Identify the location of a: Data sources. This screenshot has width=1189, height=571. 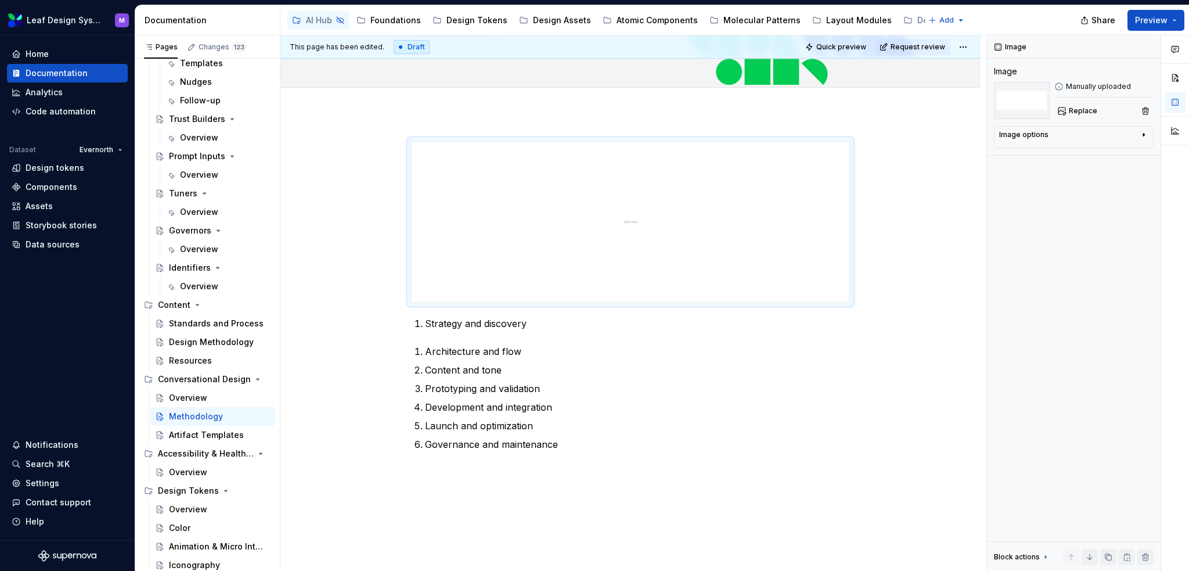
(67, 244).